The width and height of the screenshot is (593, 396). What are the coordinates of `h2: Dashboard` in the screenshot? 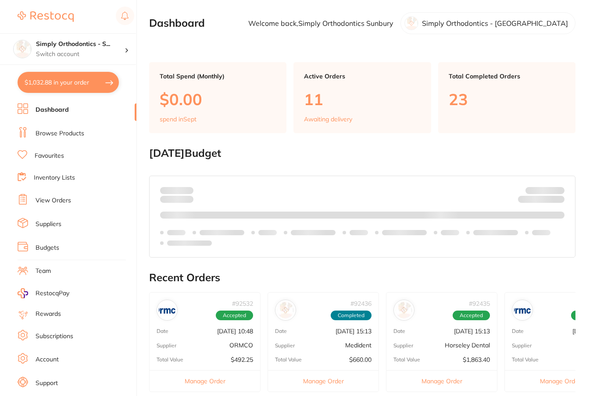 It's located at (177, 23).